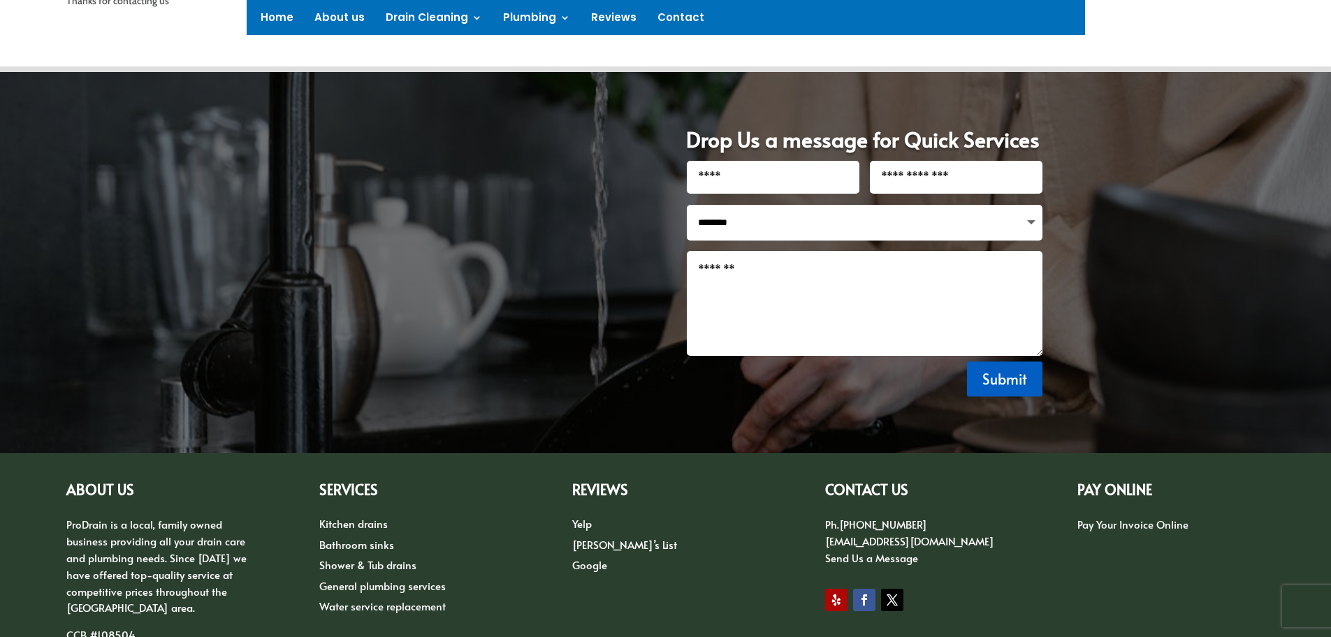 The width and height of the screenshot is (1331, 637). What do you see at coordinates (356, 544) in the screenshot?
I see `a: Bathroom sinks` at bounding box center [356, 544].